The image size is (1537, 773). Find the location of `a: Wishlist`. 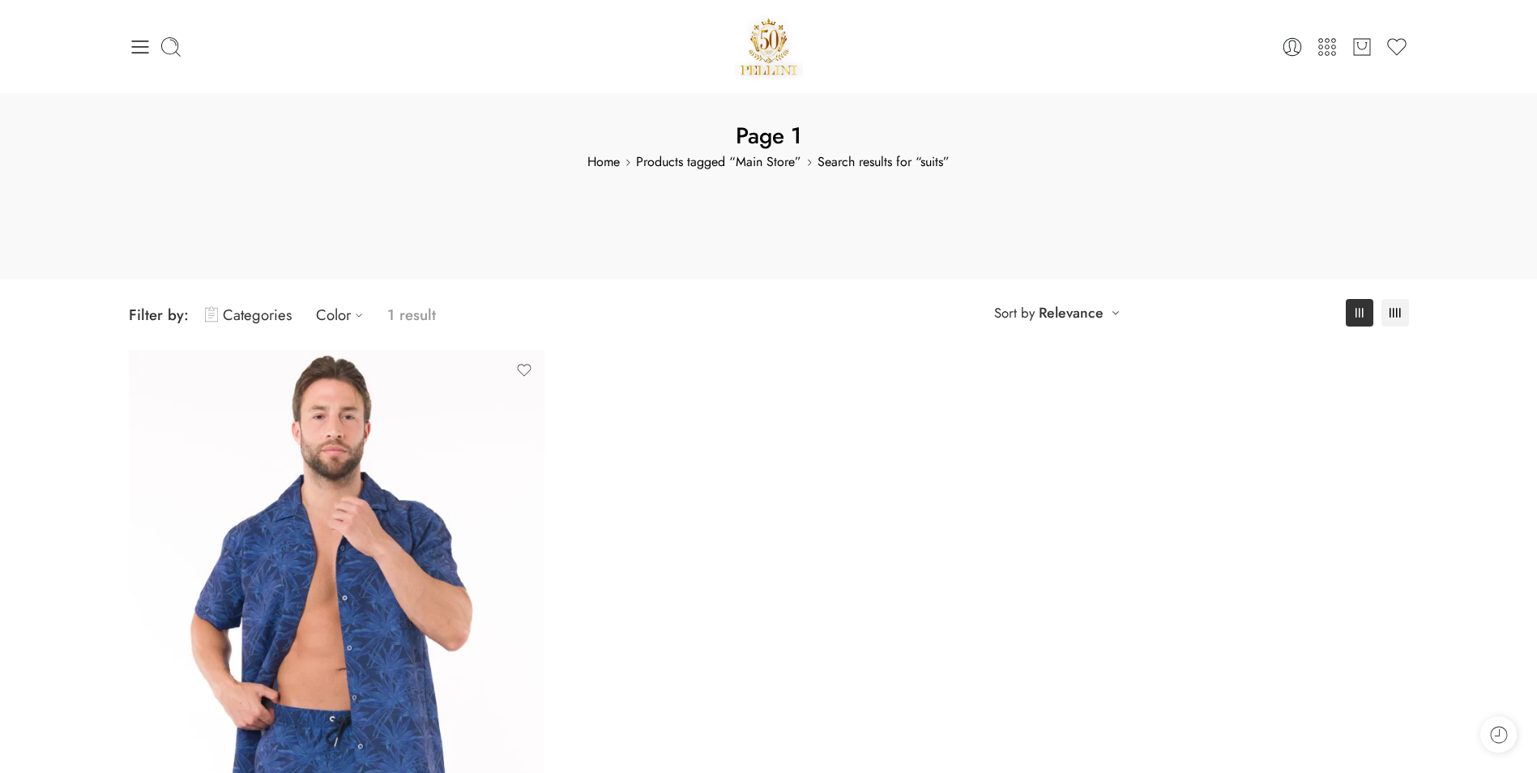

a: Wishlist is located at coordinates (1397, 47).